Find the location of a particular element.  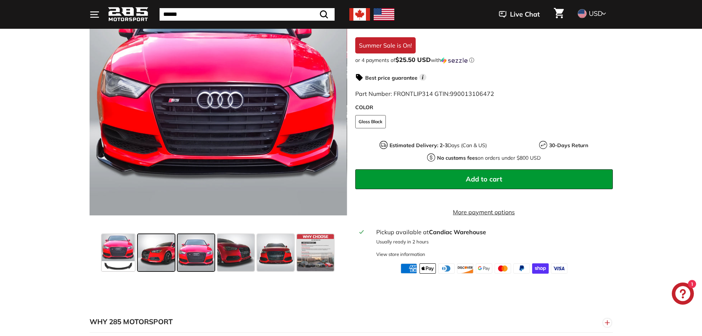

img: shopify_pay is located at coordinates (540, 268).